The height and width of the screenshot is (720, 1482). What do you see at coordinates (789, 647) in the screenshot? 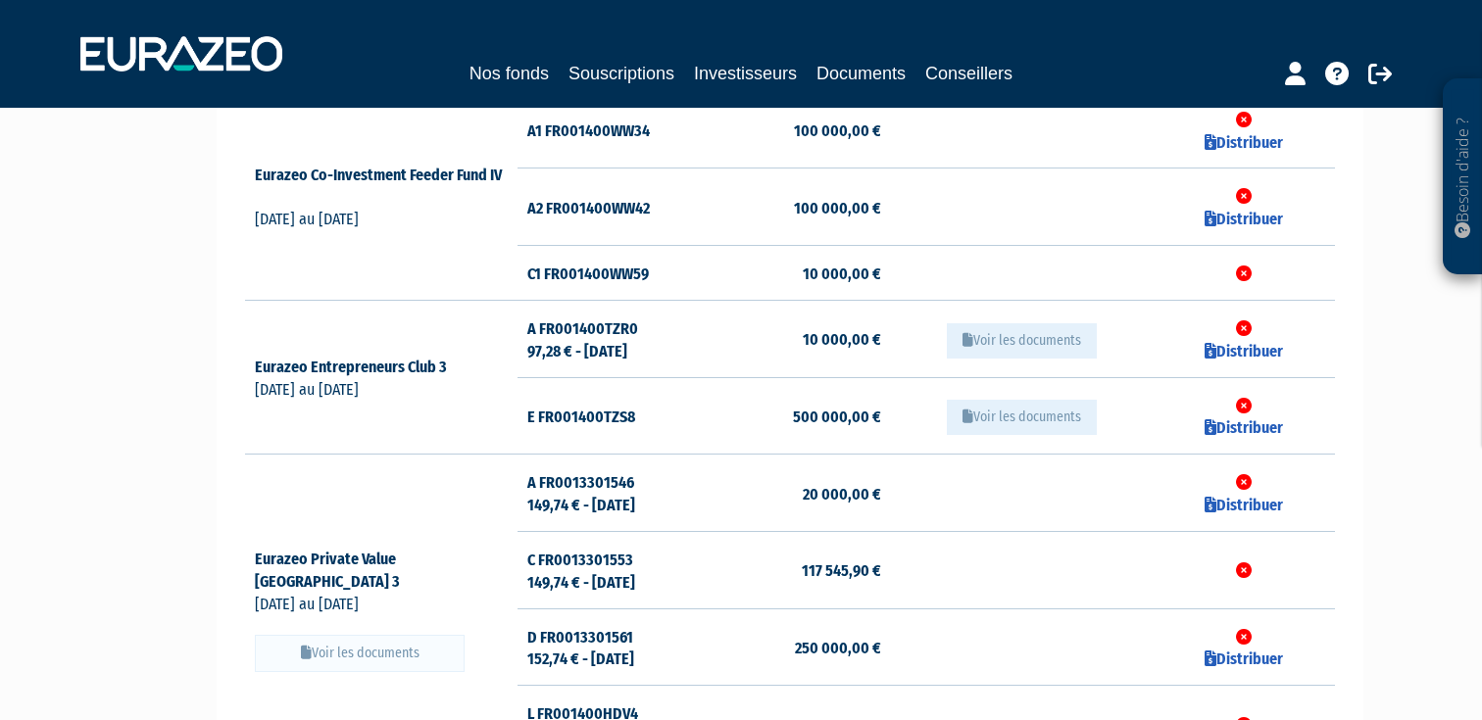
I see `td: 250 000,00 €` at bounding box center [789, 647].